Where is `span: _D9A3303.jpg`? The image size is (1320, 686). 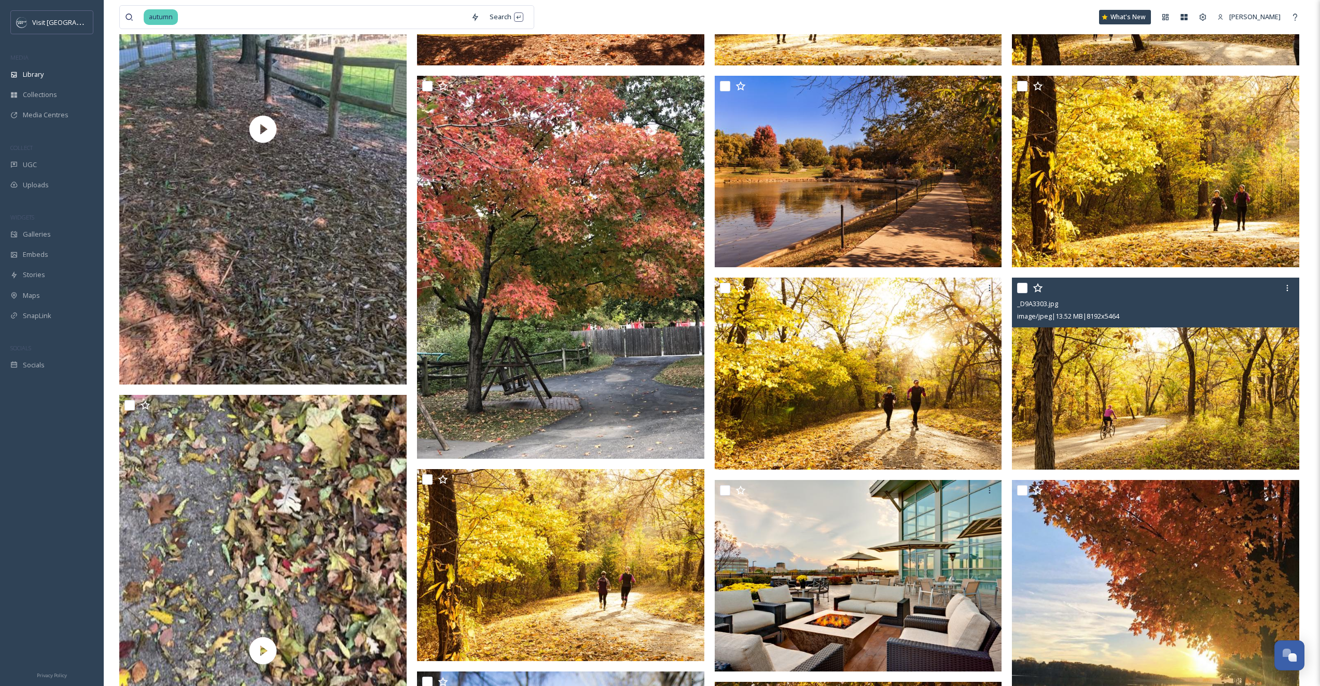 span: _D9A3303.jpg is located at coordinates (1038, 304).